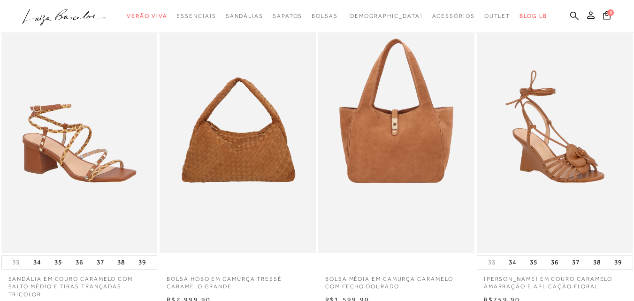 This screenshot has height=301, width=634. I want to click on a: BOLSA MÉDIA EM CAMURÇA CARAMELO COM FECHO DOURADO, so click(396, 280).